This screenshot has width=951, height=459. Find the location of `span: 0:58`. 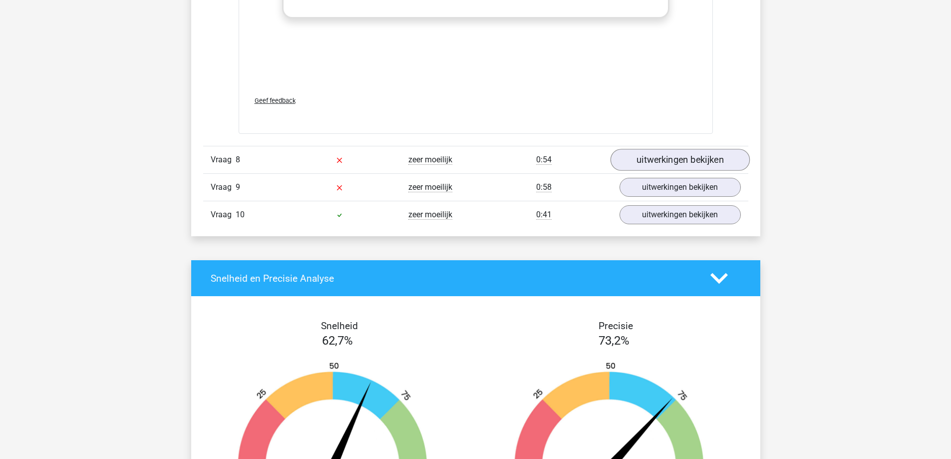

span: 0:58 is located at coordinates (543, 187).